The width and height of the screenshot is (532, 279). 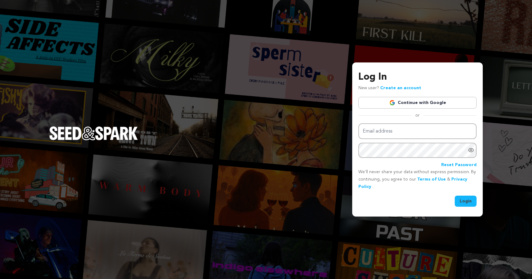 What do you see at coordinates (418, 131) in the screenshot?
I see `input: Email address` at bounding box center [418, 131].